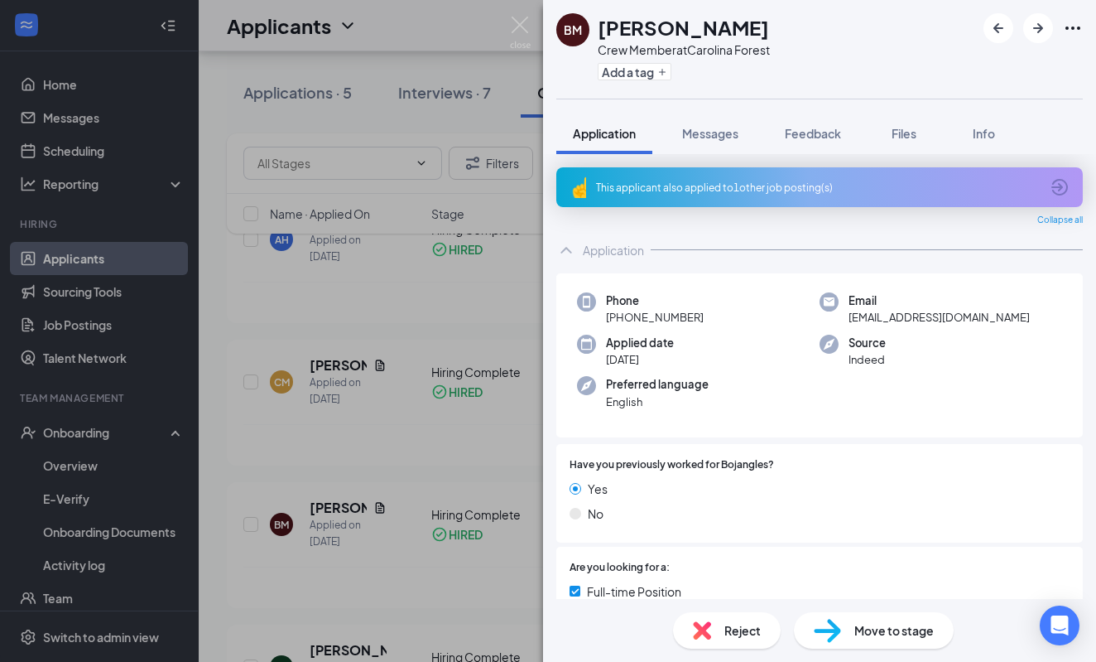  Describe the element at coordinates (614, 250) in the screenshot. I see `div: Application` at that location.